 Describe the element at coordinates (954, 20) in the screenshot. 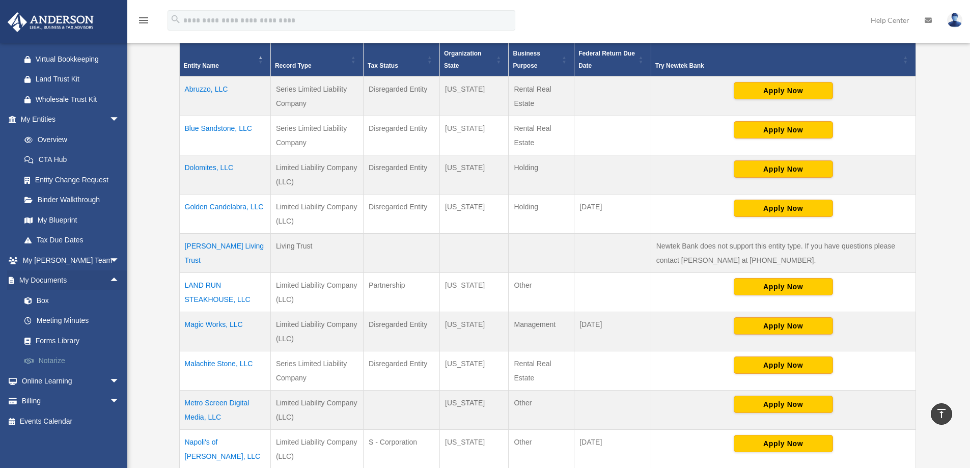

I see `img: User Pic` at that location.